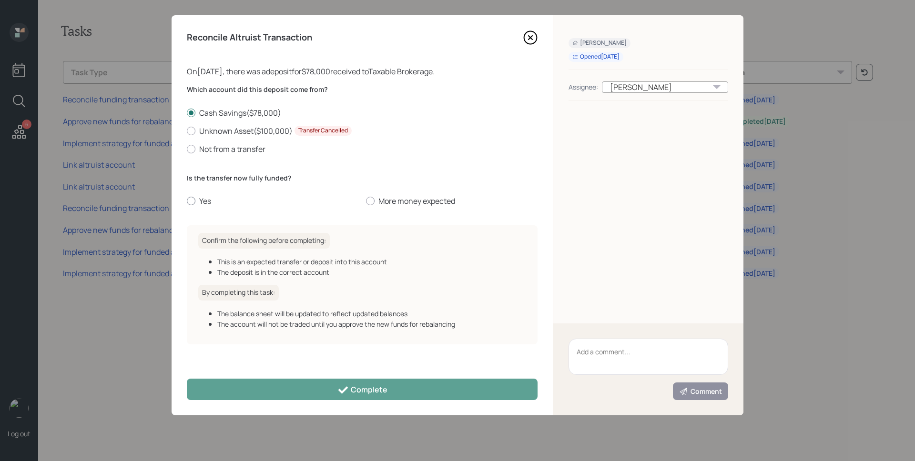  What do you see at coordinates (238, 293) in the screenshot?
I see `h6: By completing this task:` at bounding box center [238, 293].